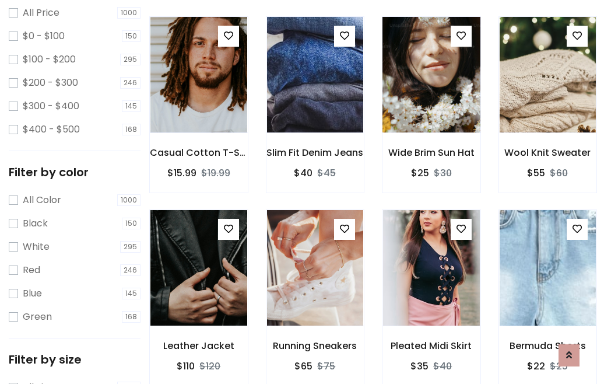 The image size is (597, 384). Describe the element at coordinates (50, 83) in the screenshot. I see `label: $200 - $300` at that location.